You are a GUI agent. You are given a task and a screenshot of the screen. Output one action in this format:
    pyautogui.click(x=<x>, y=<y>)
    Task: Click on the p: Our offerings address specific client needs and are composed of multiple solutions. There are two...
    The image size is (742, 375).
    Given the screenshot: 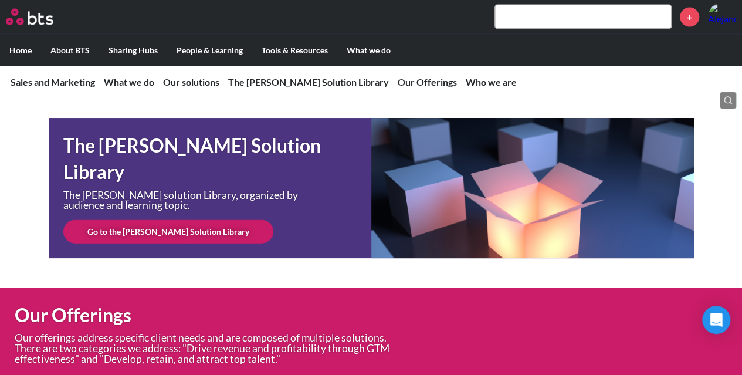 What is the action you would take?
    pyautogui.click(x=214, y=348)
    